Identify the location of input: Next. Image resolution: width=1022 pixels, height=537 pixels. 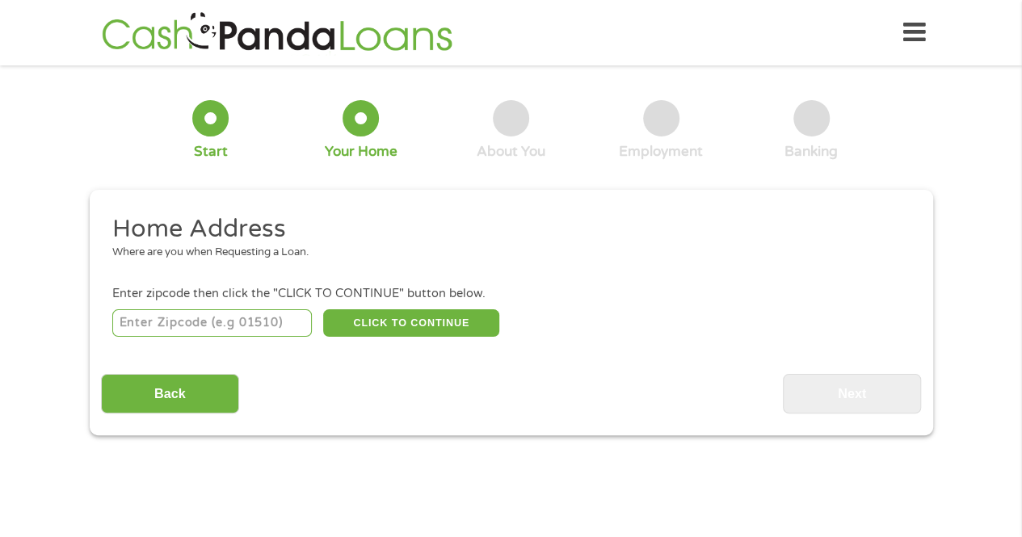
(851, 393).